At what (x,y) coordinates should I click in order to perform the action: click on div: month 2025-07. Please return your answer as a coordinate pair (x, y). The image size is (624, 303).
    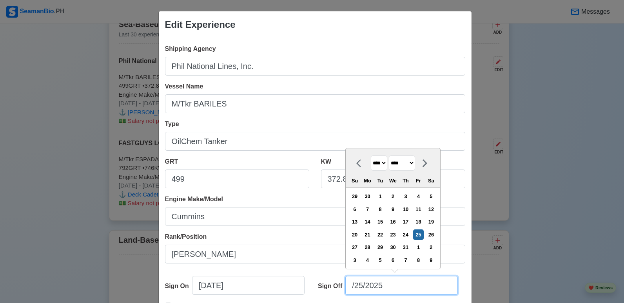
    Looking at the image, I should click on (393, 228).